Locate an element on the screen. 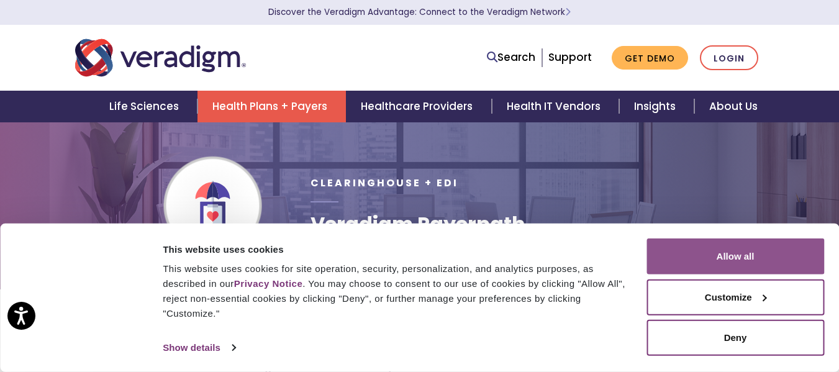  a: Healthcare Providers is located at coordinates (419, 106).